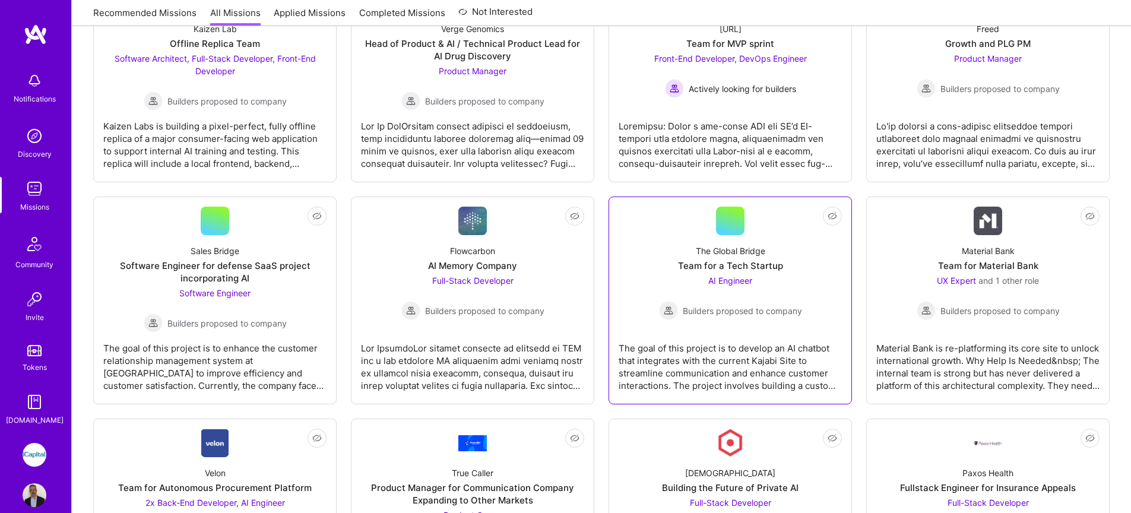  What do you see at coordinates (215, 362) in the screenshot?
I see `div: The goal of this project is to enhance the customer relationship management system at [GEOGRAPHIC...` at bounding box center [215, 362].